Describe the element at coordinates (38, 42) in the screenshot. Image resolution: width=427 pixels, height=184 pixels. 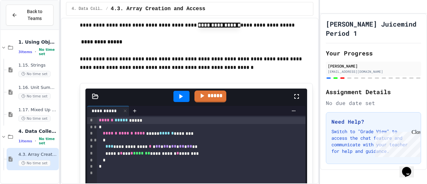
I see `span: 1. Using Objects and Methods` at that location.